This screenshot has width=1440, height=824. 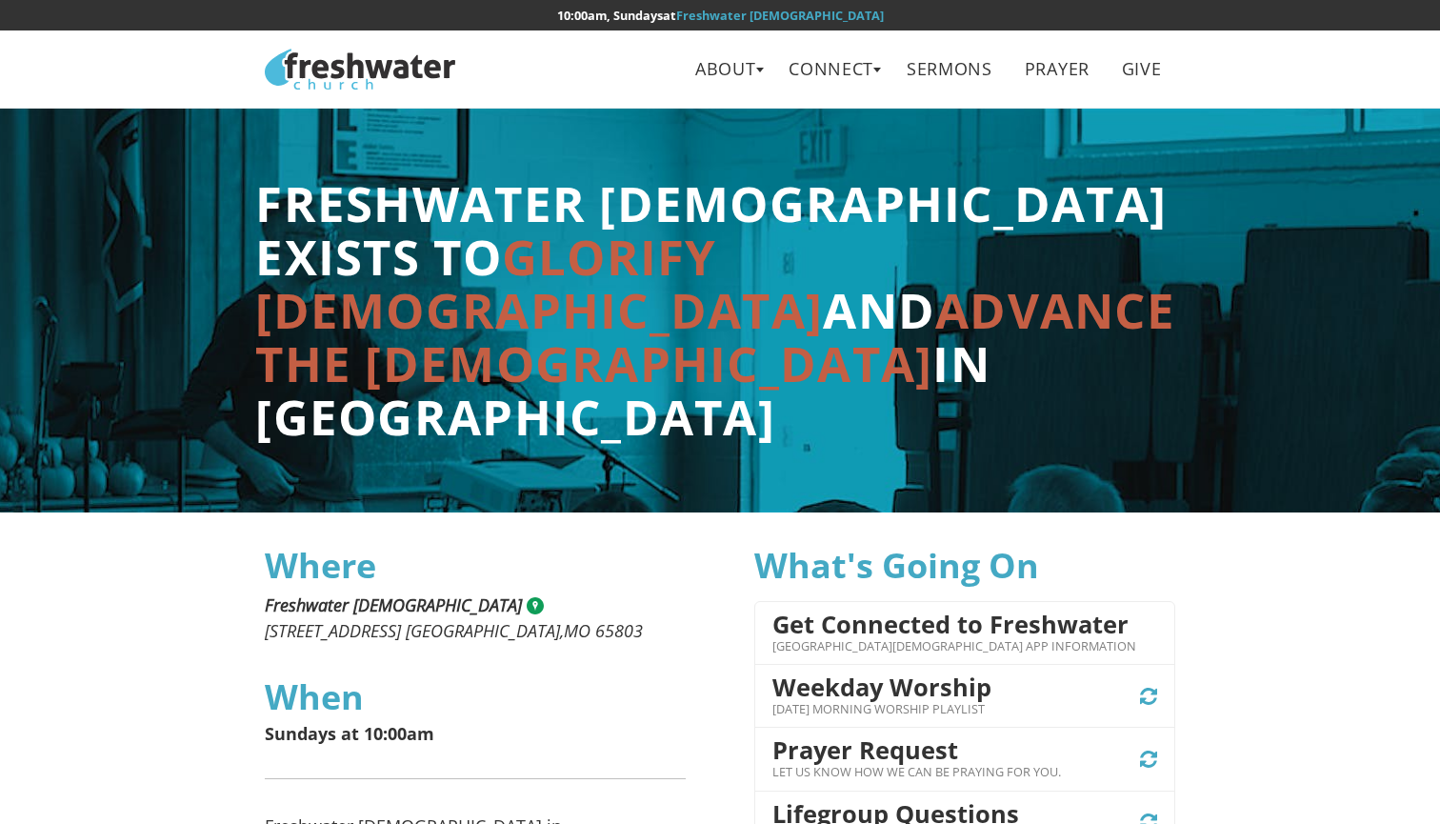 I want to click on a: Connect, so click(x=831, y=69).